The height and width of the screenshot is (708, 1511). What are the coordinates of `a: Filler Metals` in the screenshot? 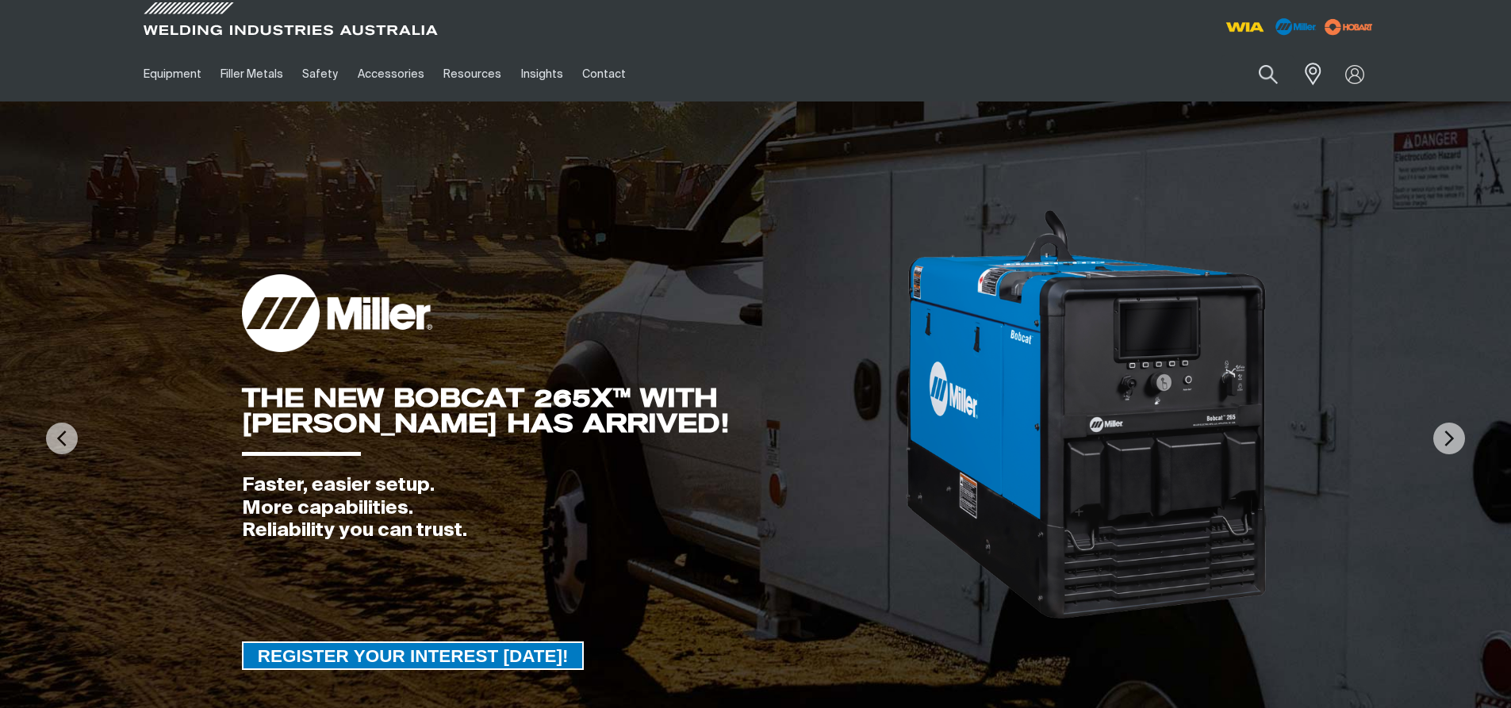 It's located at (251, 74).